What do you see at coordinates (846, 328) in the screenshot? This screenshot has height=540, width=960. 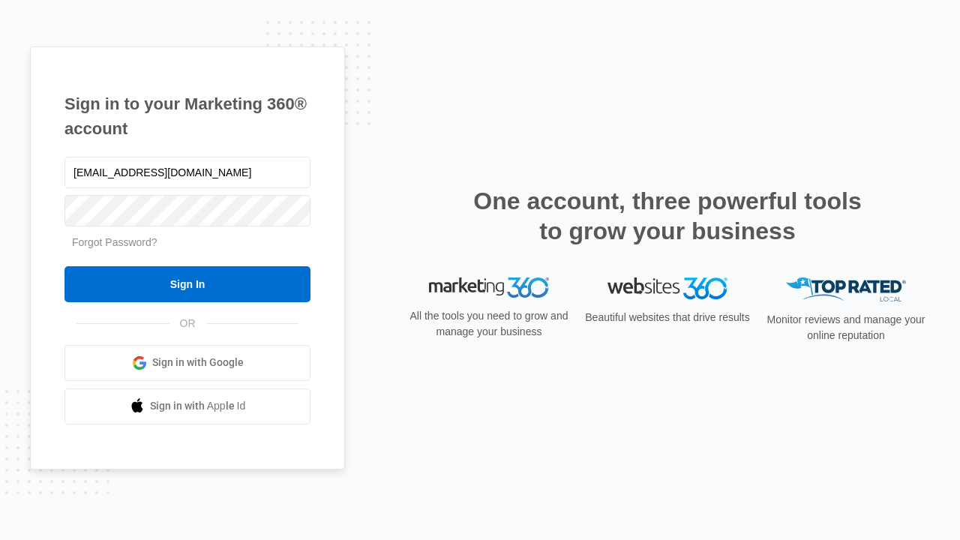 I see `p: Monitor reviews and manage your online reputation` at bounding box center [846, 328].